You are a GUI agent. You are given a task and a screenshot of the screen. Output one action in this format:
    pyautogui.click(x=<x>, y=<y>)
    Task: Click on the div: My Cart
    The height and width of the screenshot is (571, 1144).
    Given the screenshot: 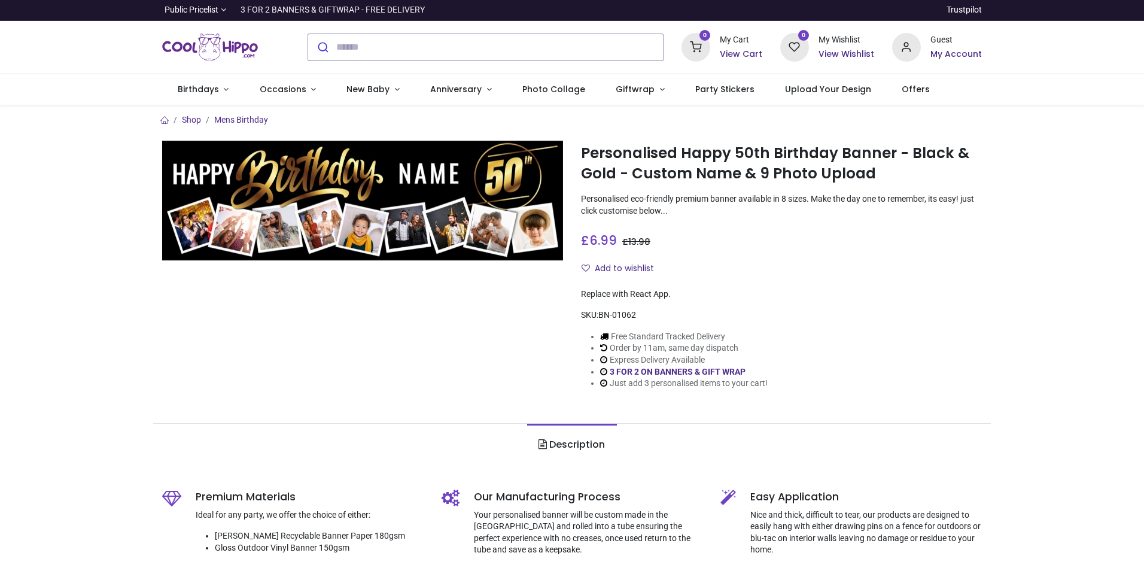 What is the action you would take?
    pyautogui.click(x=741, y=40)
    